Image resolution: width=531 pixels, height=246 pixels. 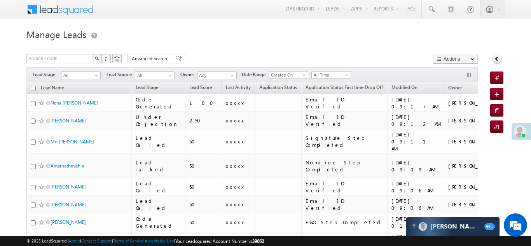 What do you see at coordinates (159, 166) in the screenshot?
I see `div: Lead Talked` at bounding box center [159, 166].